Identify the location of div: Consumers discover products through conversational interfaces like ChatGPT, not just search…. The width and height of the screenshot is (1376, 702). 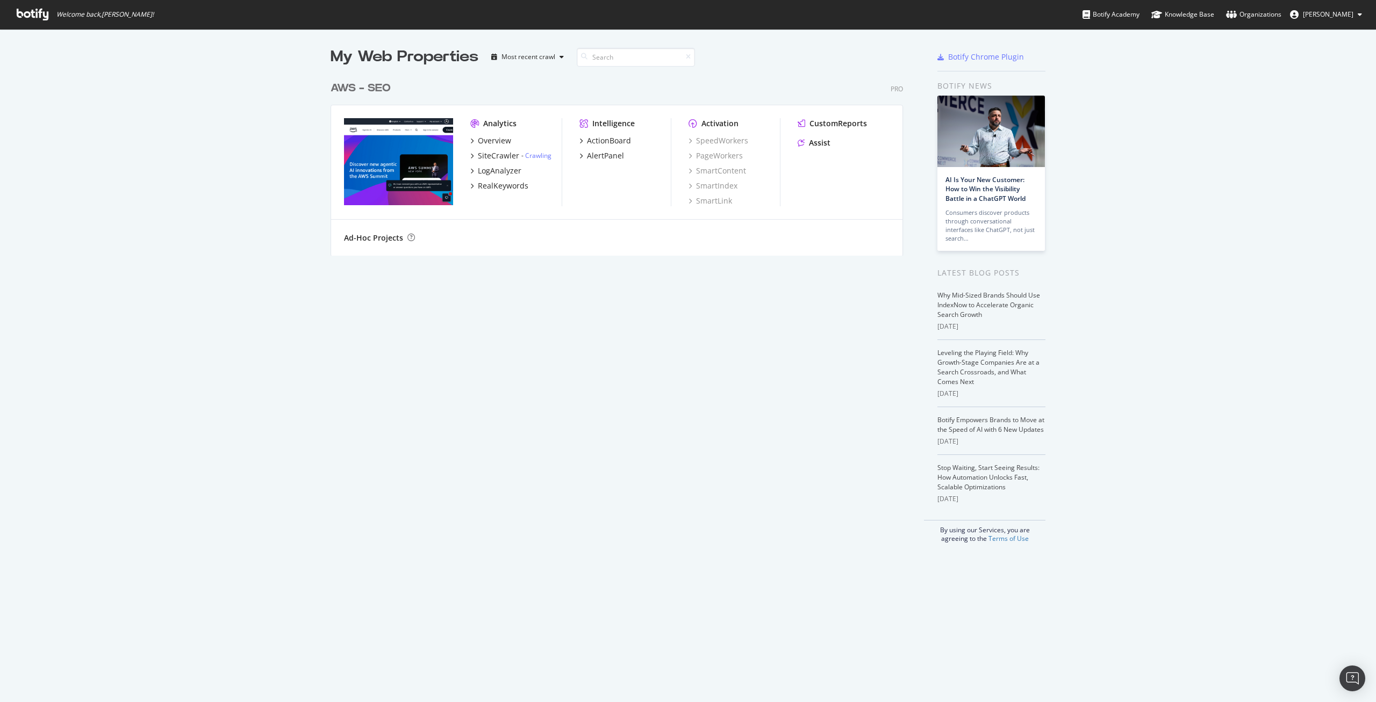
(991, 226).